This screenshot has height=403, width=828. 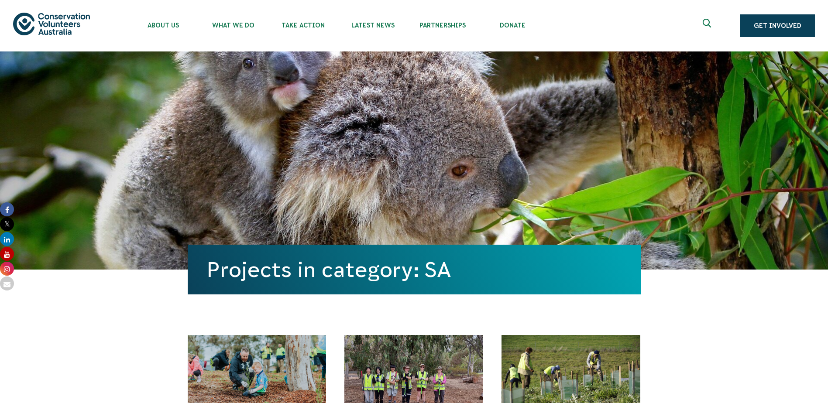 I want to click on span: About Us, so click(x=163, y=25).